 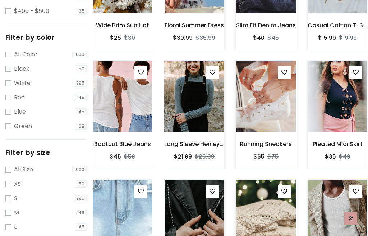 What do you see at coordinates (23, 170) in the screenshot?
I see `label: All Size` at bounding box center [23, 170].